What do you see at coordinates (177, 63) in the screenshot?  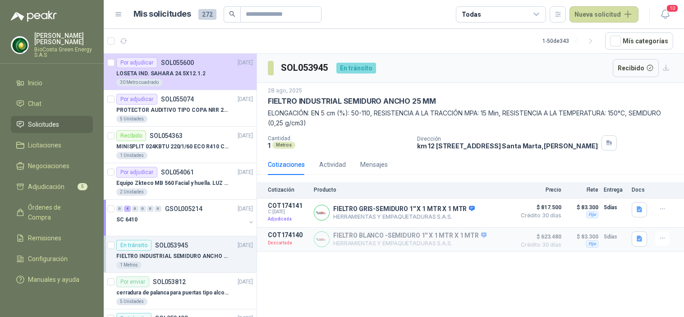 I see `p: SOL055600` at bounding box center [177, 63].